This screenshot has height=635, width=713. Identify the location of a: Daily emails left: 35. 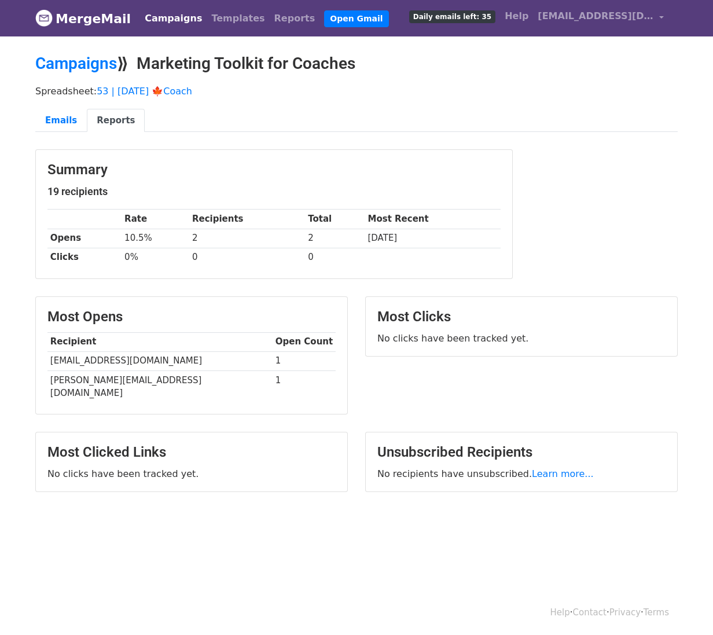
(452, 16).